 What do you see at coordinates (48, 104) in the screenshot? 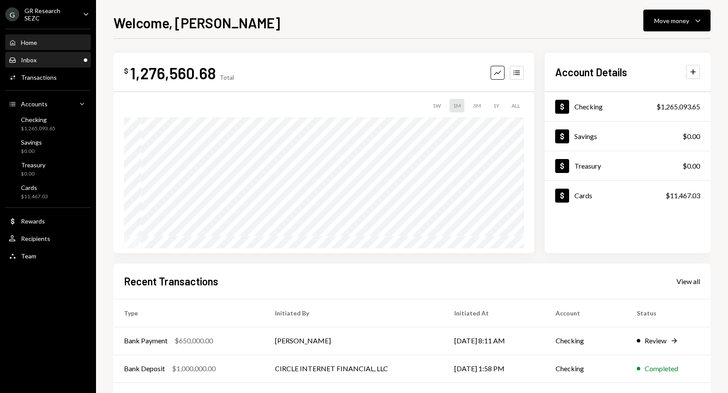
I see `a: Accounts` at bounding box center [48, 104].